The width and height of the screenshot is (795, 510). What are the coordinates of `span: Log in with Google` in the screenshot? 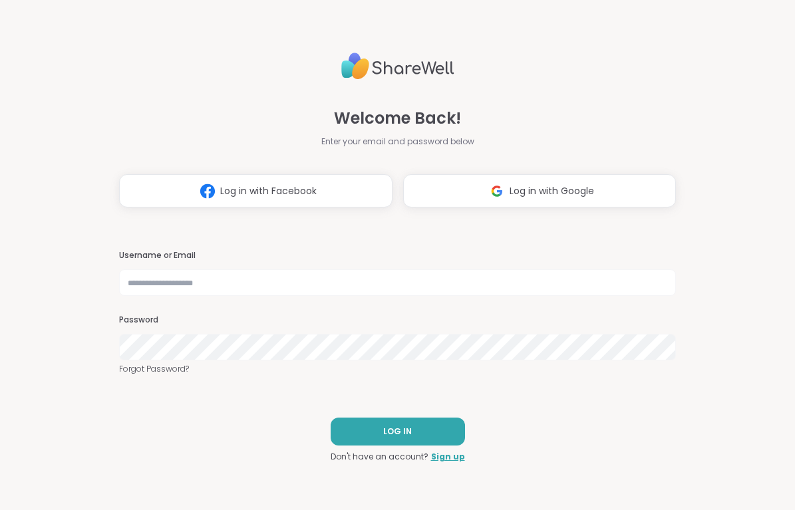 It's located at (551, 191).